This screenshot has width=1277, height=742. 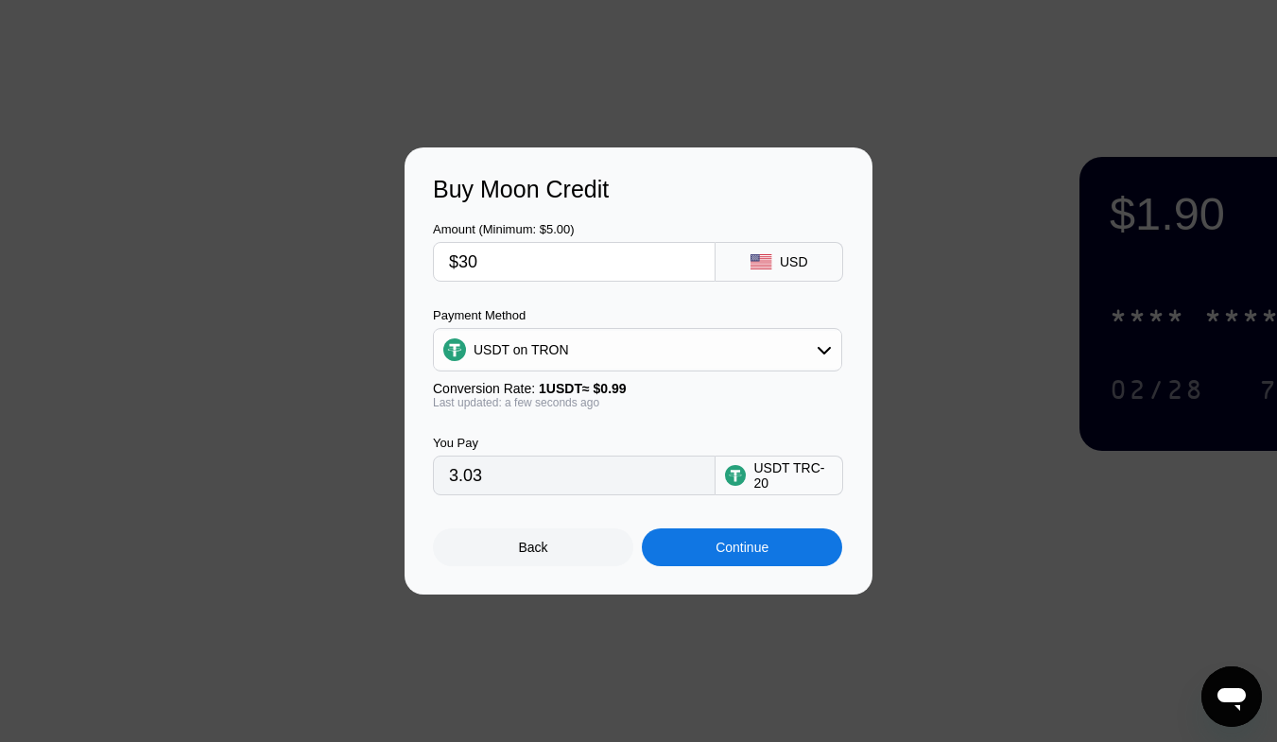 I want to click on div: You Pay, so click(x=574, y=442).